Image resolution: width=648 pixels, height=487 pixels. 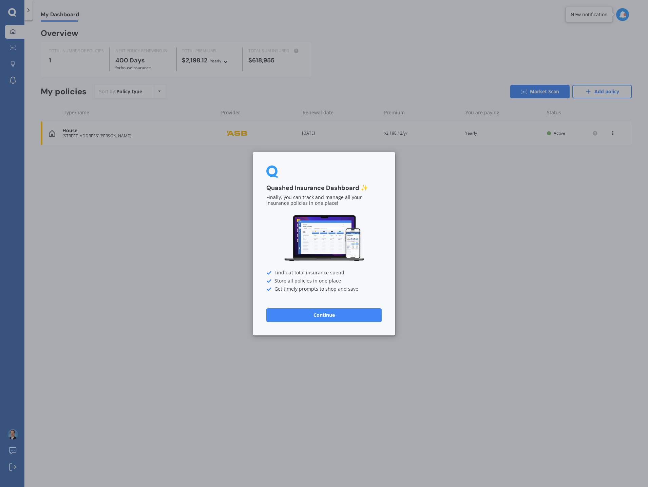 I want to click on h3: Quashed Insurance Dashboard ✨, so click(x=324, y=188).